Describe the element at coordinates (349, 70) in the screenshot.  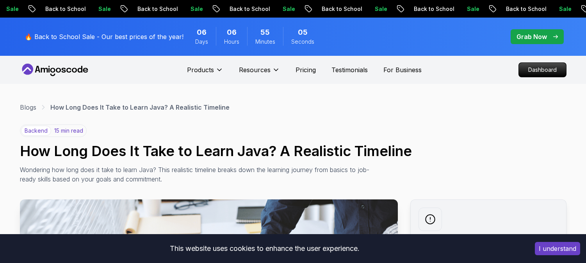
I see `p: Testimonials` at that location.